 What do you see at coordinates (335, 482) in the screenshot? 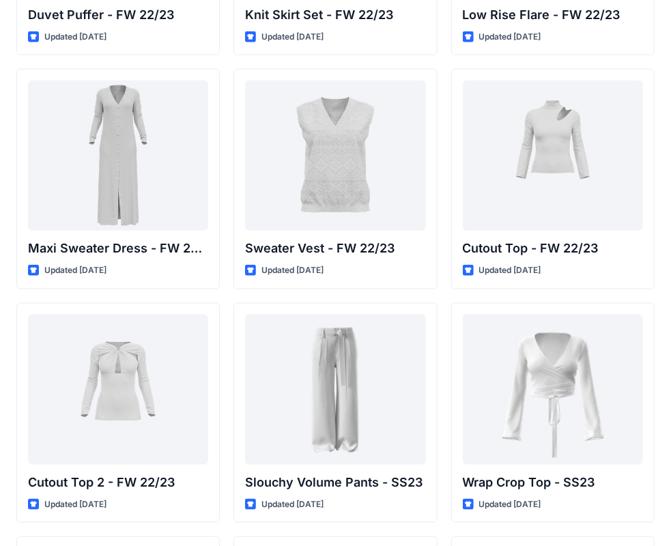
I see `p: Slouchy Volume Pants - SS23` at bounding box center [335, 482].